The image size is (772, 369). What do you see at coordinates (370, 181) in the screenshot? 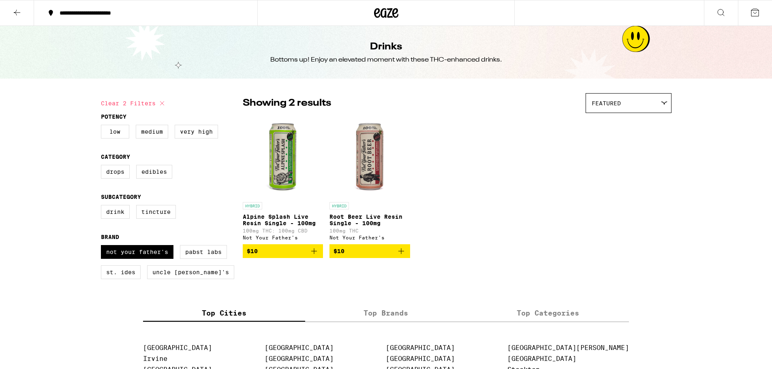
I see `a: Open page for Root Beer Live Resin Single - 100mg from Not Your Father's` at bounding box center [370, 181].